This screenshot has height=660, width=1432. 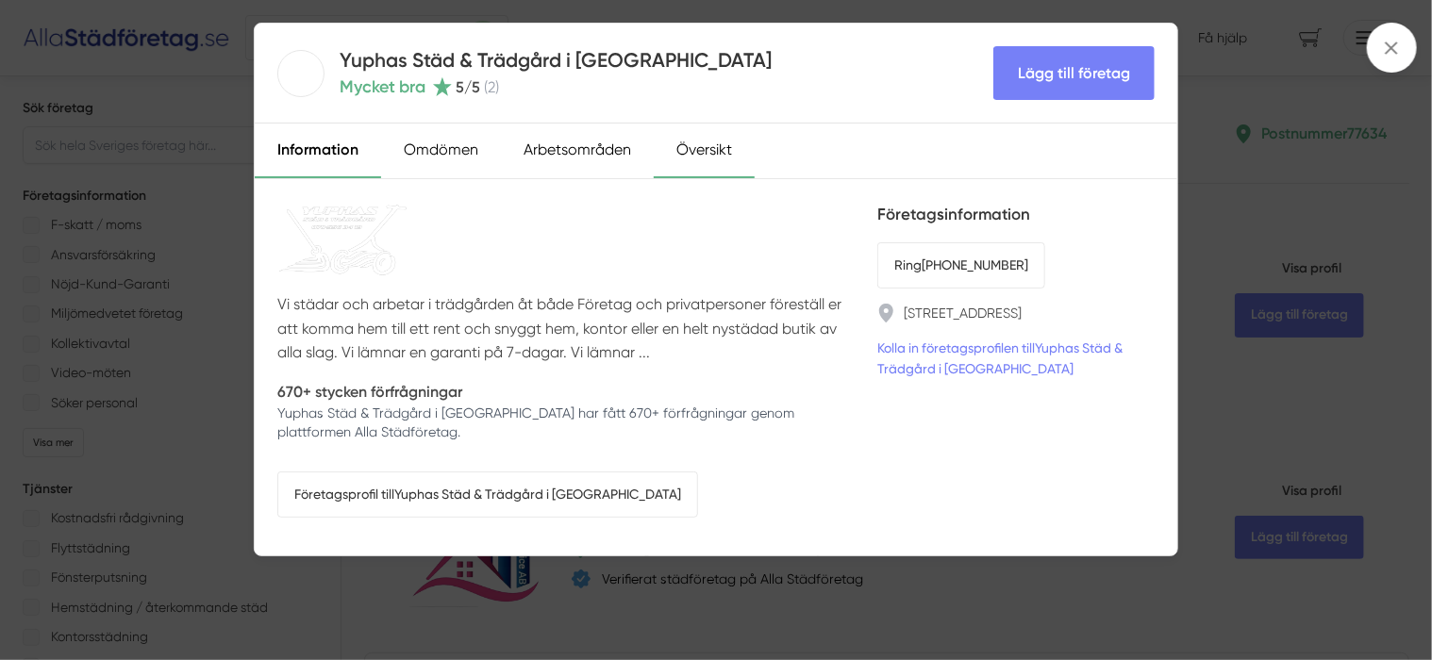 I want to click on img: Yuphas Städ & Trädgård i Hedemora logotyp, so click(x=342, y=240).